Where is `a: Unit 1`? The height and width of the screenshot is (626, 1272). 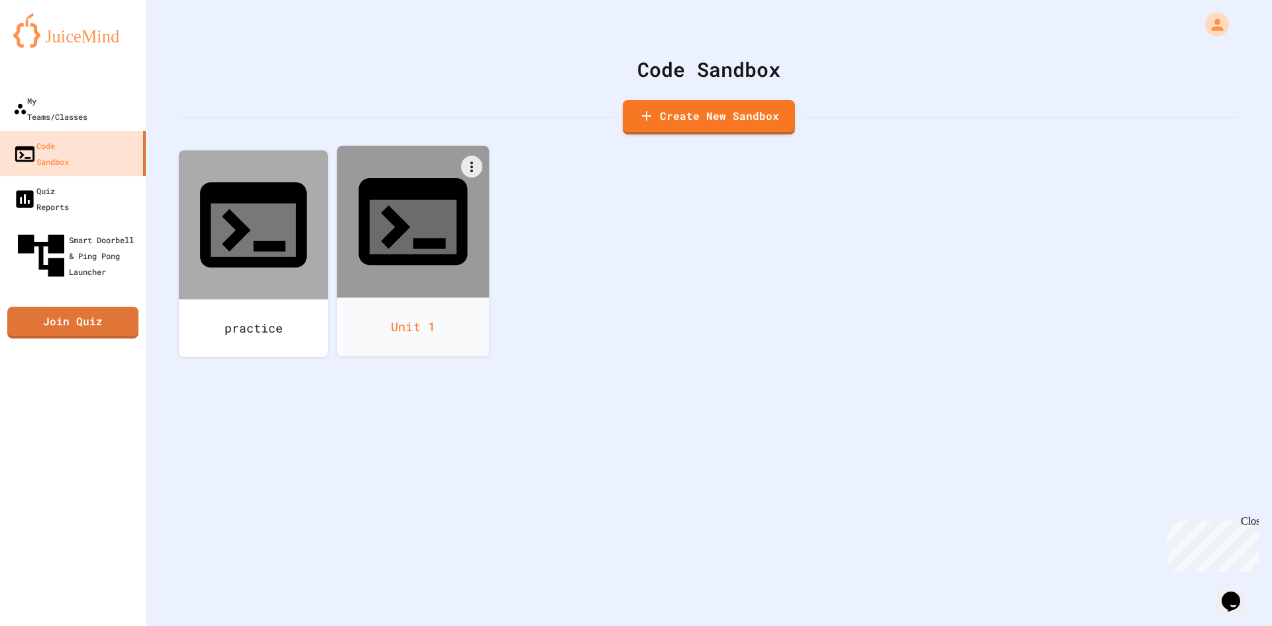 a: Unit 1 is located at coordinates (413, 251).